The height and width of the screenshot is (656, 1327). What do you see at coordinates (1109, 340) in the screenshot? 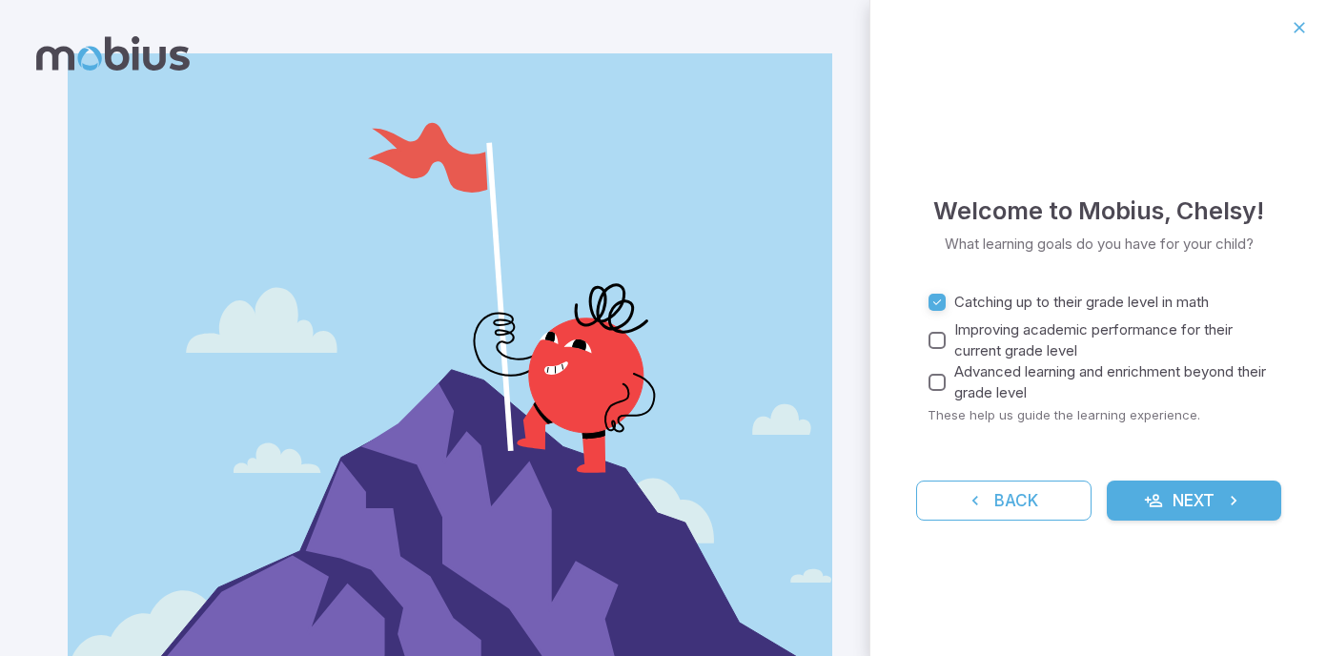
I see `span: Improving academic performance for their current grade level` at bounding box center [1109, 340].